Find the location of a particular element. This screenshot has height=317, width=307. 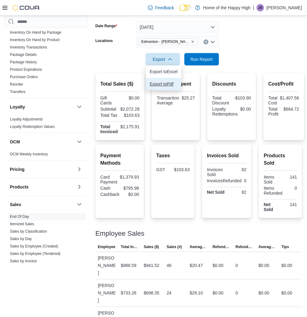

span: Dark Mode is located at coordinates (179, 11).